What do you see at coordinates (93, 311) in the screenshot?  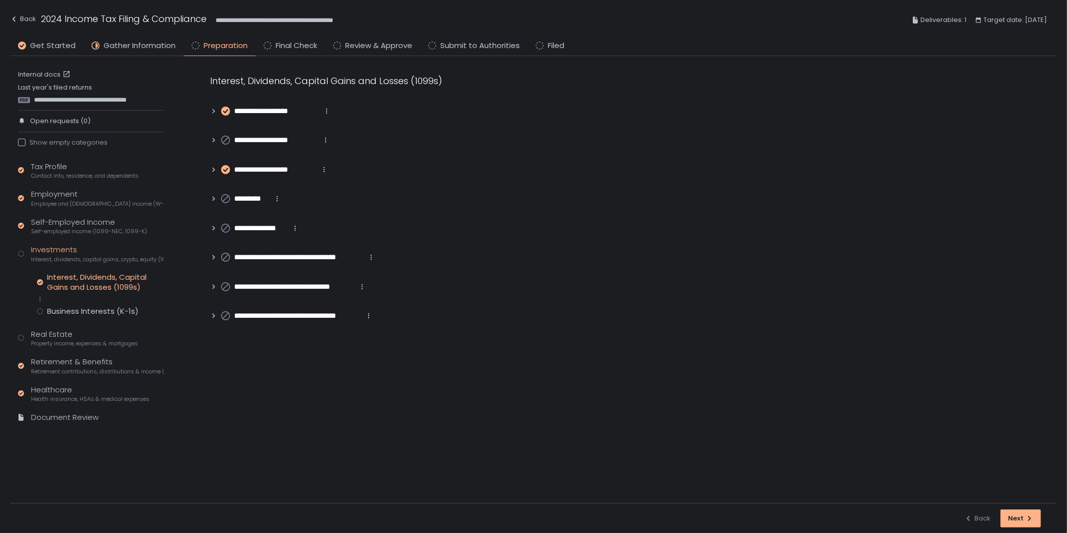 I see `div: Business Interests (K-1s)` at bounding box center [93, 311].